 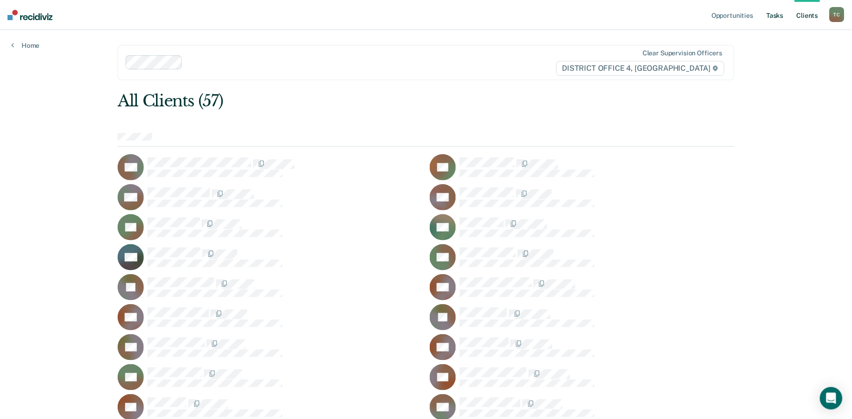 What do you see at coordinates (30, 15) in the screenshot?
I see `img: Recidiviz` at bounding box center [30, 15].